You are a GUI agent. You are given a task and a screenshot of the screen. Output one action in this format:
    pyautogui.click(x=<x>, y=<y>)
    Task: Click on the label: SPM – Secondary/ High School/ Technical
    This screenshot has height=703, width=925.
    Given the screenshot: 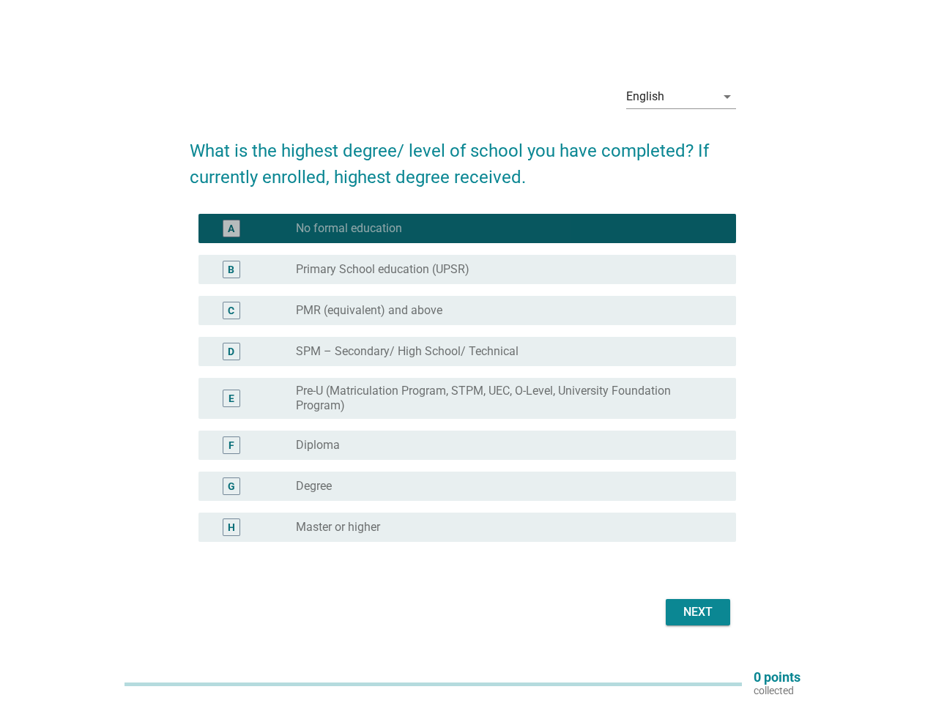 What is the action you would take?
    pyautogui.click(x=407, y=352)
    